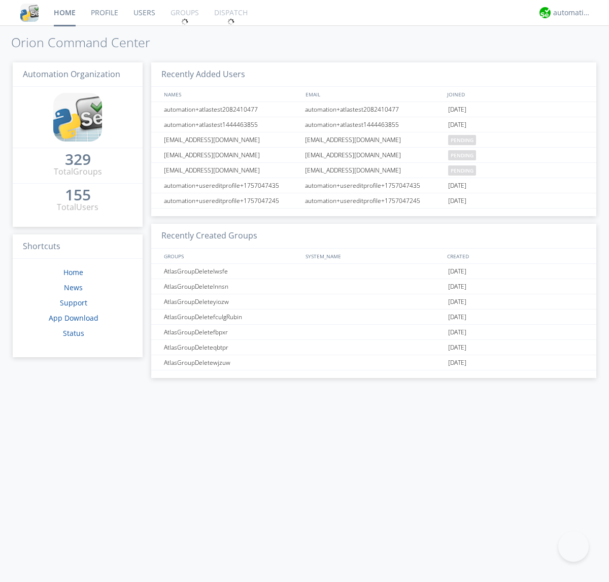 Image resolution: width=609 pixels, height=582 pixels. What do you see at coordinates (231, 94) in the screenshot?
I see `div: NAMES` at bounding box center [231, 94].